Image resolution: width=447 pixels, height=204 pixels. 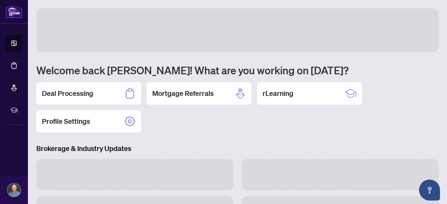 I want to click on h2: Mortgage Referrals, so click(x=183, y=94).